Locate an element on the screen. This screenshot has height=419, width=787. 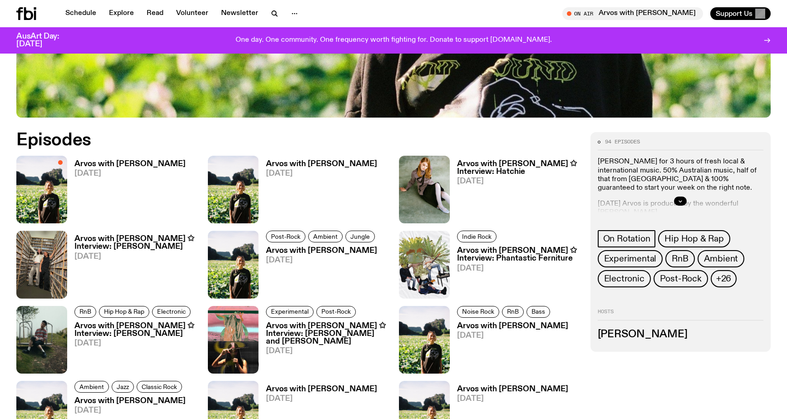
a: Jungle is located at coordinates (360, 236).